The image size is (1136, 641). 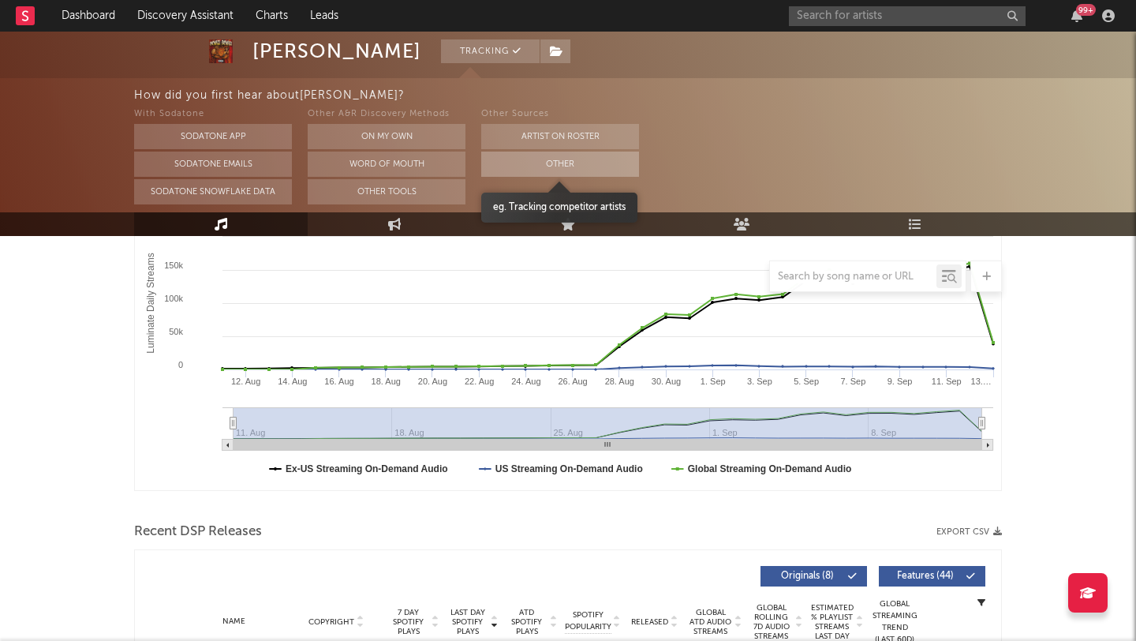 I want to click on span: Originals ( 8 ), so click(x=807, y=576).